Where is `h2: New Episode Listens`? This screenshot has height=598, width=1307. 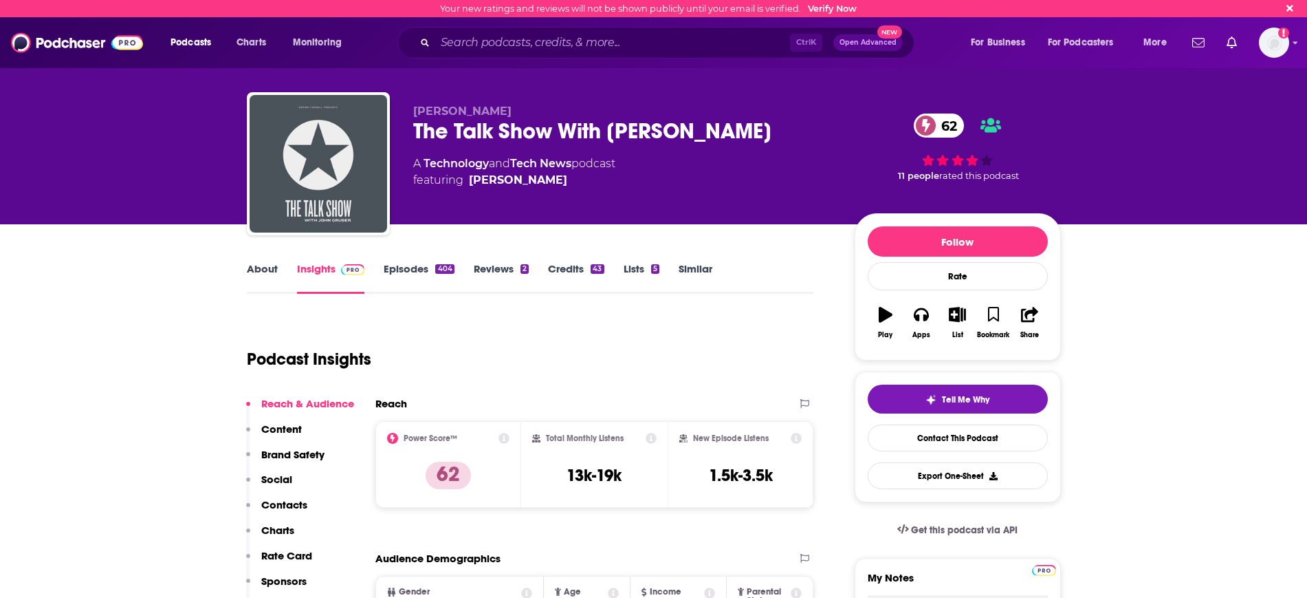
h2: New Episode Listens is located at coordinates (731, 438).